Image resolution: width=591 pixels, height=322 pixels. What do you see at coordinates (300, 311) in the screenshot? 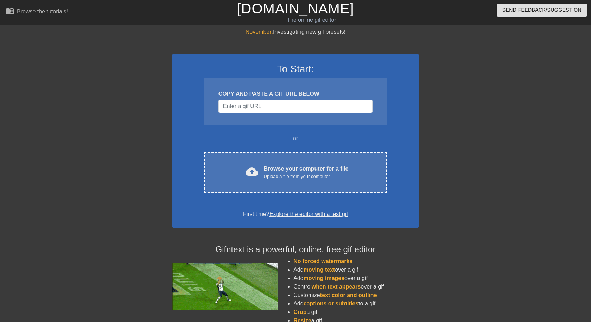
I see `span: Crop` at bounding box center [300, 311].